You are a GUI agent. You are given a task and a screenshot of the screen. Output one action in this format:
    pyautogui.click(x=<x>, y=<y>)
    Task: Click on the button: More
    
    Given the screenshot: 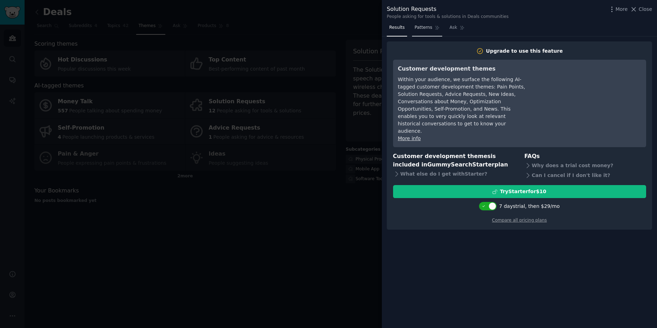 What is the action you would take?
    pyautogui.click(x=618, y=9)
    